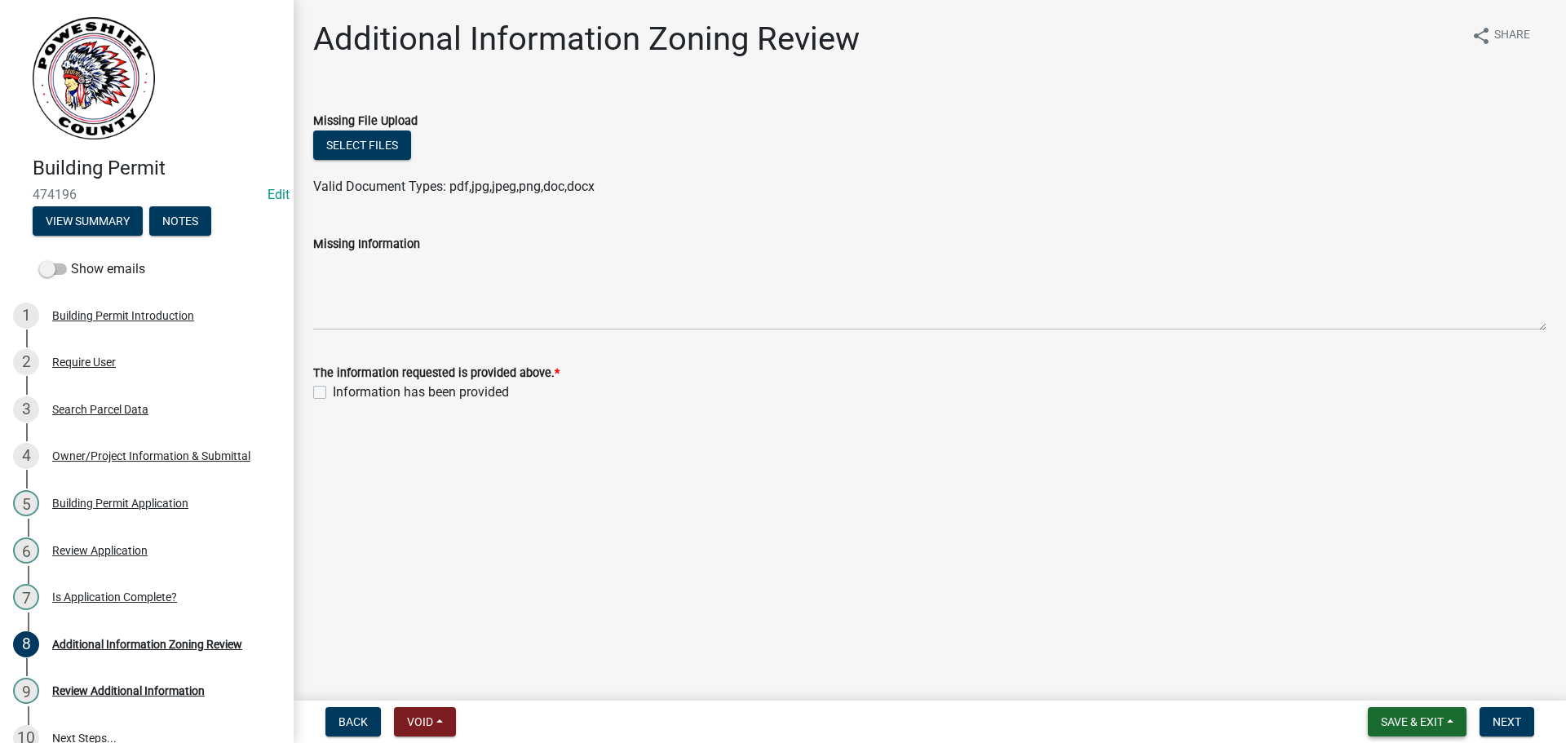 This screenshot has width=1566, height=743. I want to click on div: Additional Information Zoning Review, so click(147, 644).